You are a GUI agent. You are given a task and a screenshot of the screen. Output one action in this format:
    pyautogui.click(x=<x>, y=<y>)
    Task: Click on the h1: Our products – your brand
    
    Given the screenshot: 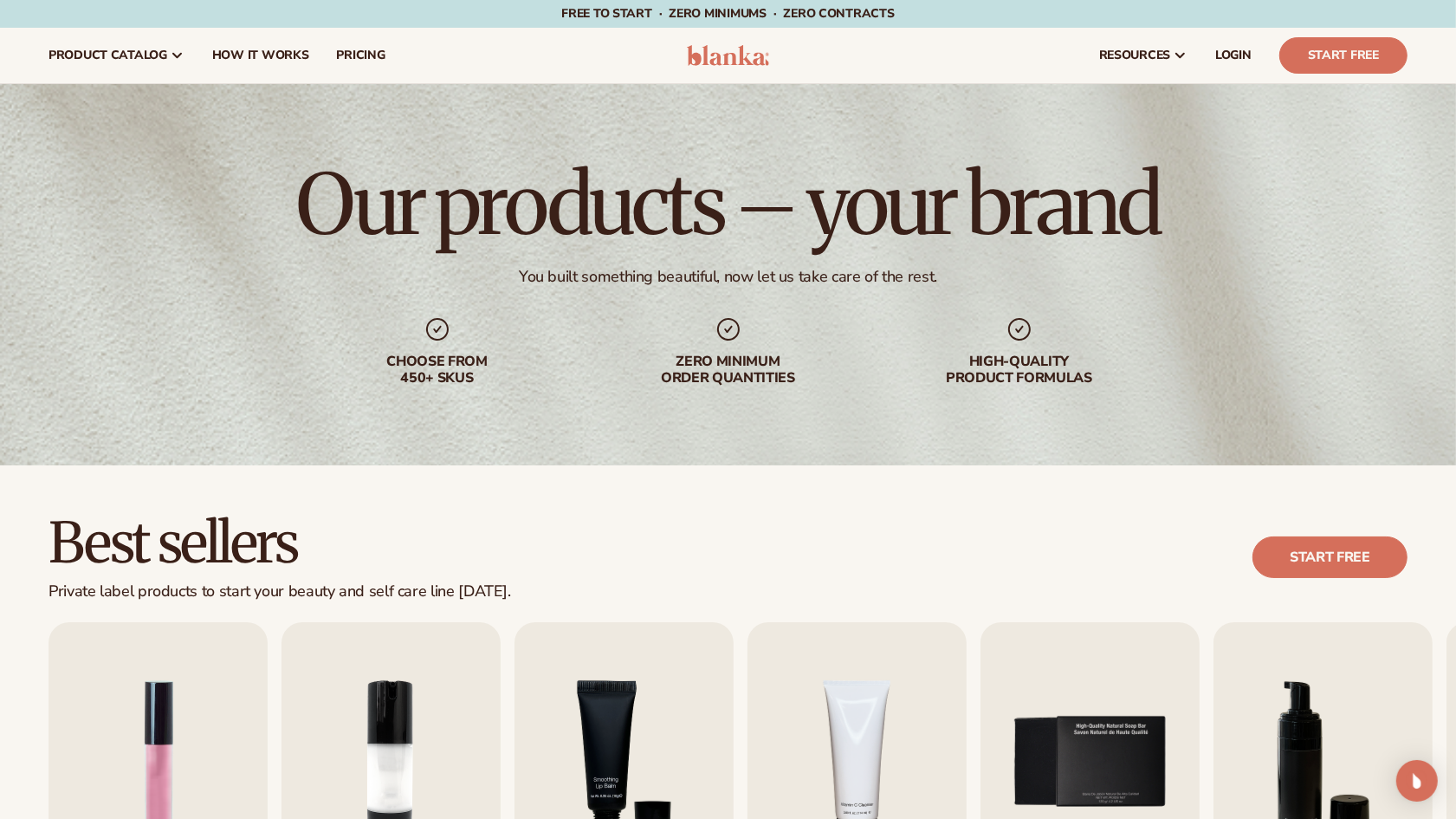 What is the action you would take?
    pyautogui.click(x=728, y=204)
    